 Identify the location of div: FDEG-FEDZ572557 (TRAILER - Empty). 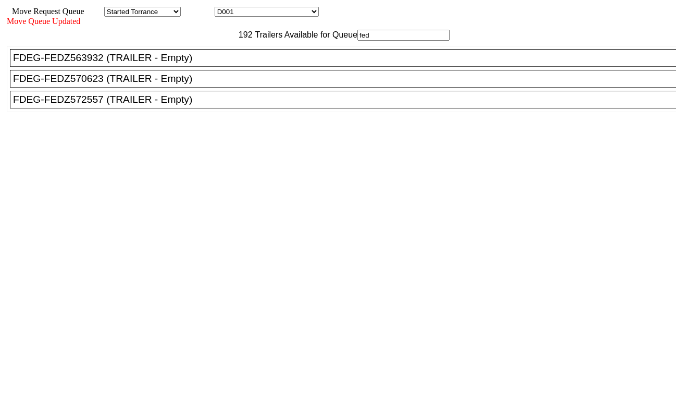
(348, 100).